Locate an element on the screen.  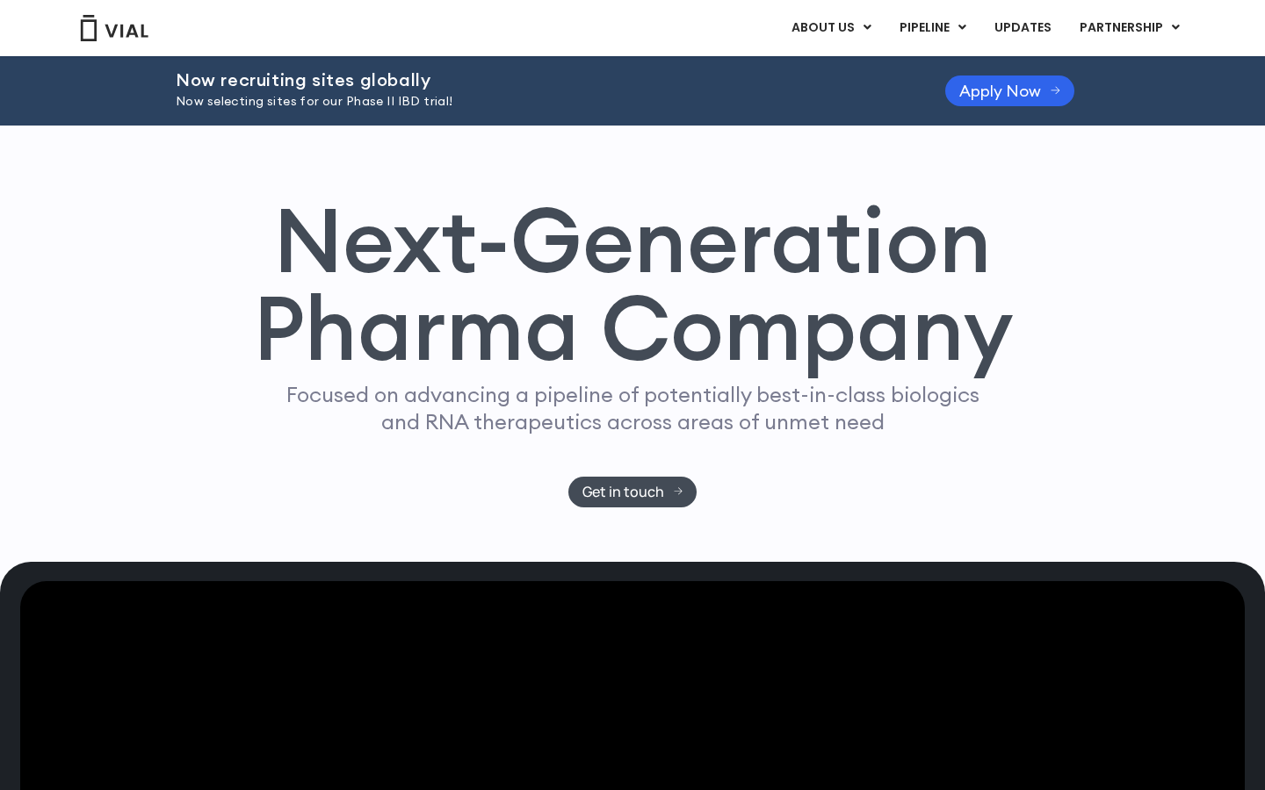
span: Get in touch is located at coordinates (623, 492).